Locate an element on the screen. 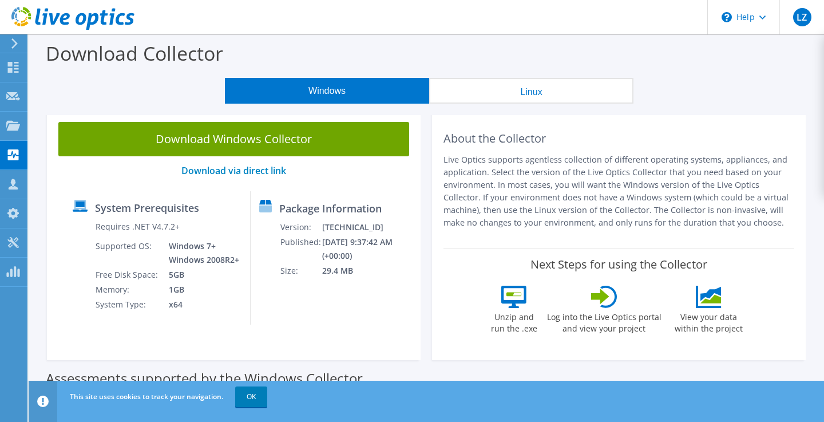 This screenshot has height=422, width=824. span: LZ is located at coordinates (802, 17).